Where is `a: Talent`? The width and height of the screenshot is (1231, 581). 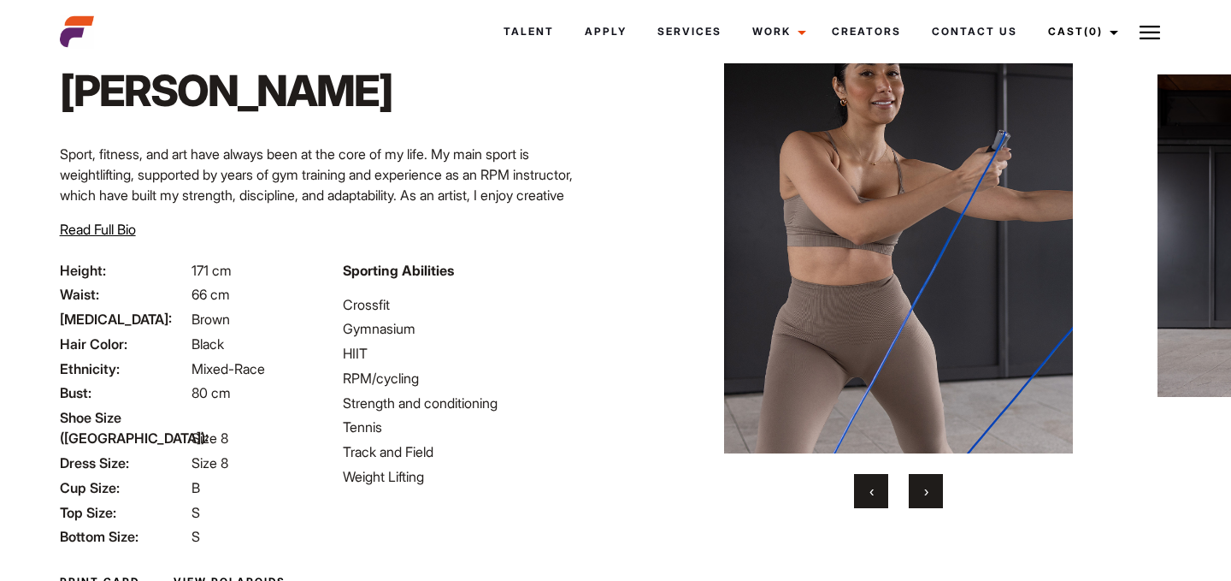 a: Talent is located at coordinates (528, 32).